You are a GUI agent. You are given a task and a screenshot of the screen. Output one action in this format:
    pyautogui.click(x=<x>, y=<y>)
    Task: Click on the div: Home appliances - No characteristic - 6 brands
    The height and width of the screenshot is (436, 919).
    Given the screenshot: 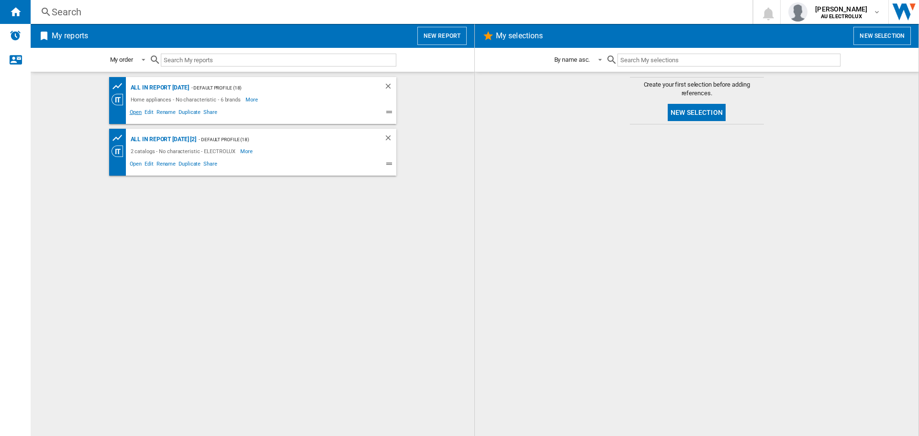 What is the action you would take?
    pyautogui.click(x=187, y=100)
    